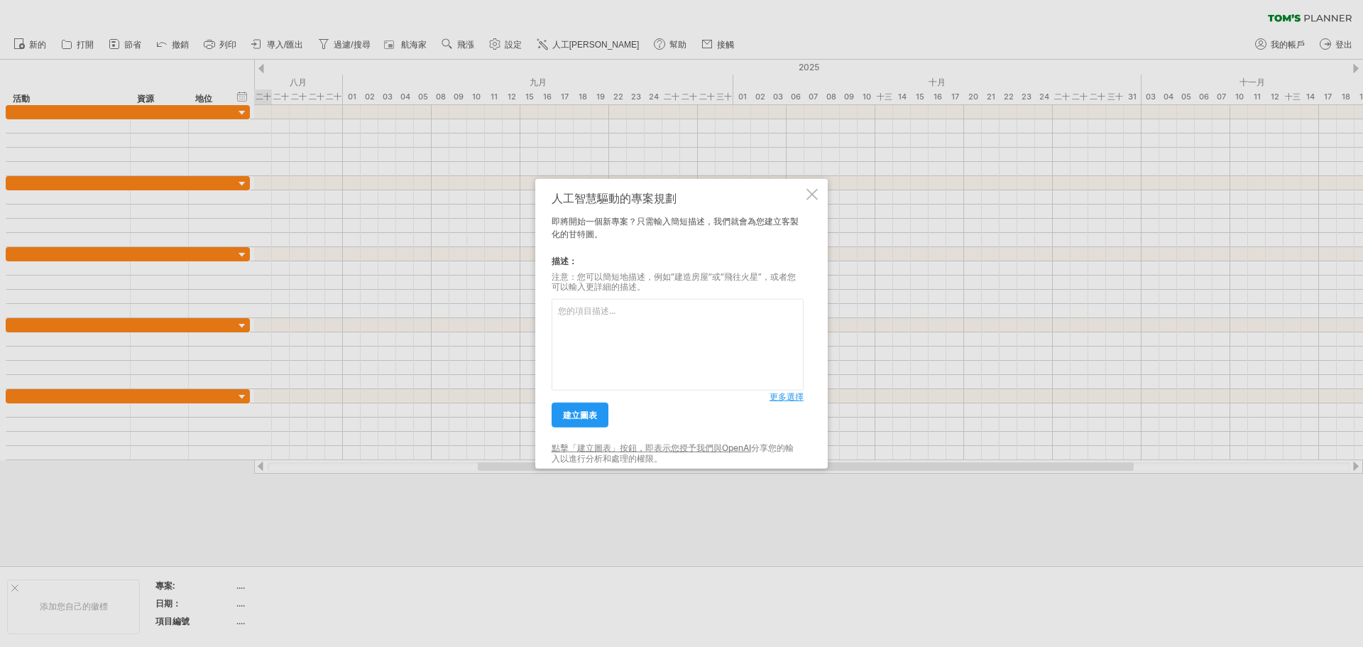 The height and width of the screenshot is (647, 1363). Describe the element at coordinates (565, 260) in the screenshot. I see `font: 描述：` at that location.